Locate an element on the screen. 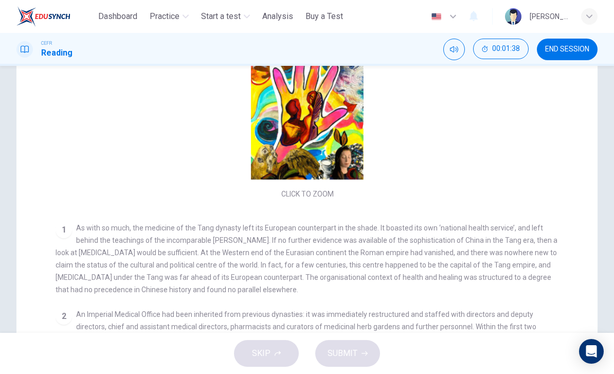  span: Practice is located at coordinates (165, 16).